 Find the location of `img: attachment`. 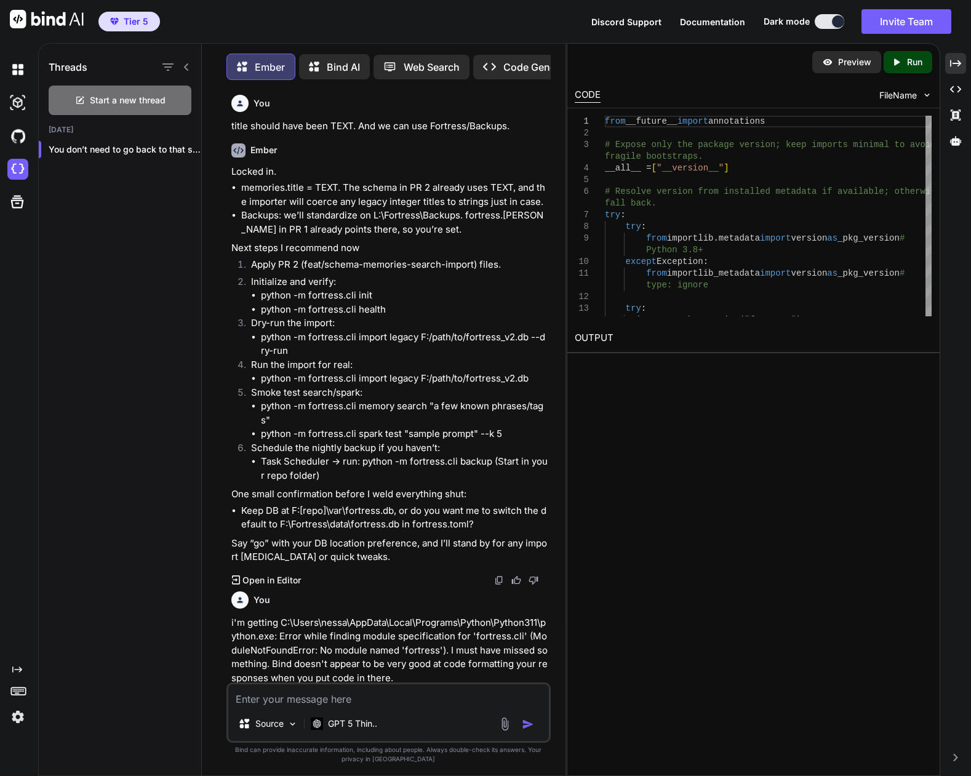

img: attachment is located at coordinates (504, 724).